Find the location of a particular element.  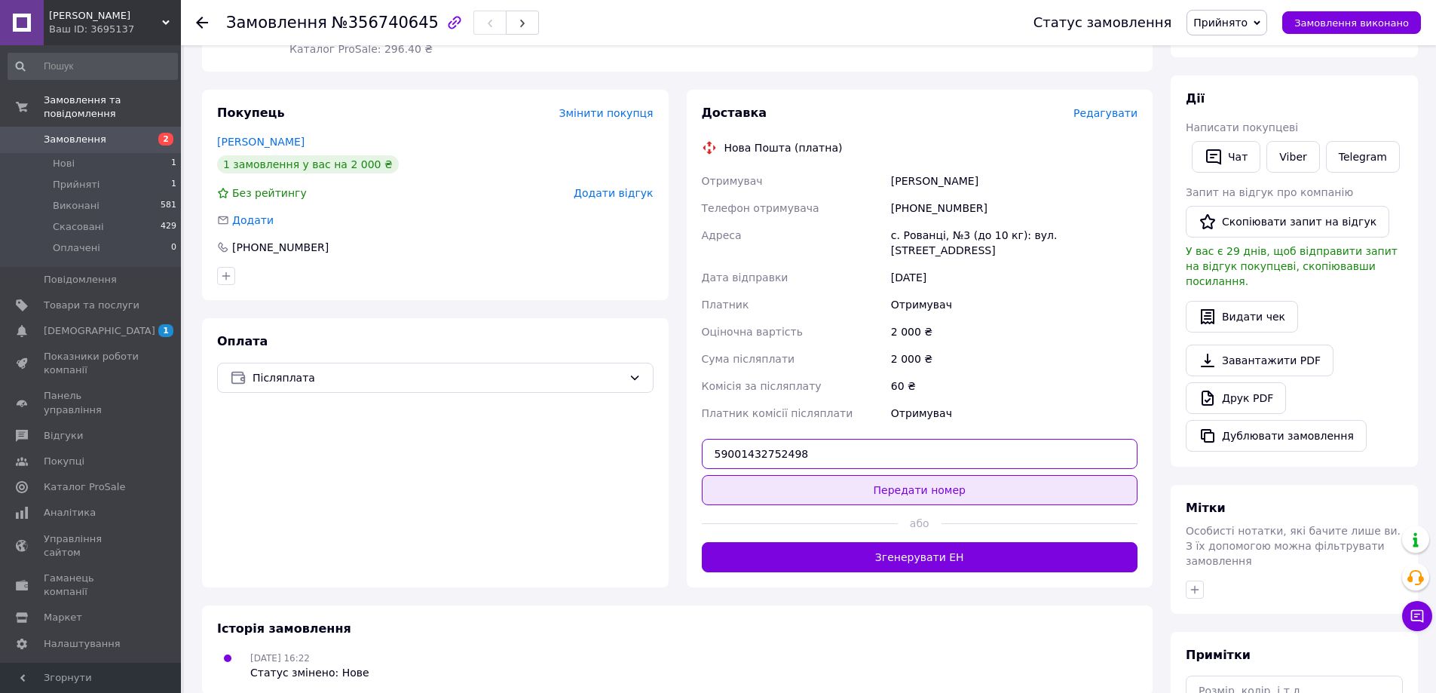

span: Редагувати is located at coordinates (1105, 113).